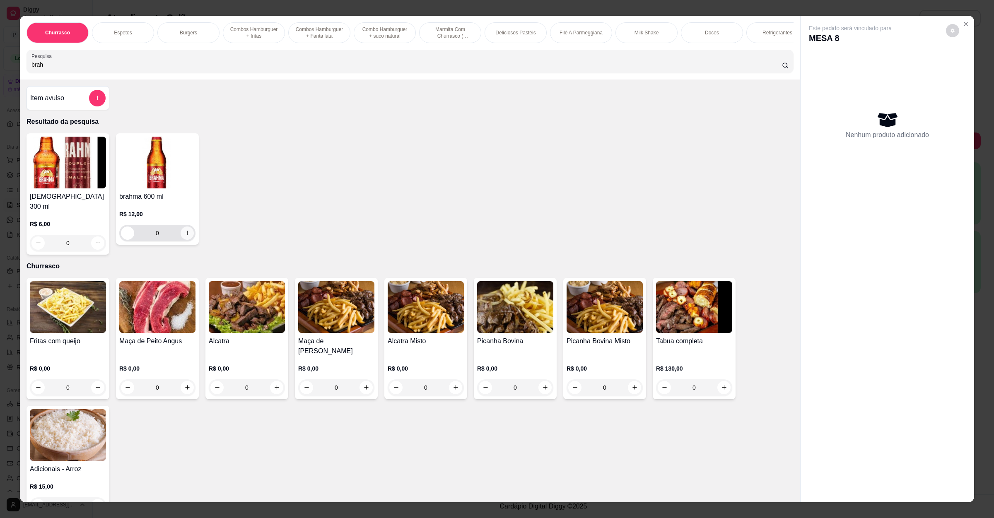 This screenshot has width=994, height=518. Describe the element at coordinates (887, 135) in the screenshot. I see `p: Nenhum produto adicionado` at that location.